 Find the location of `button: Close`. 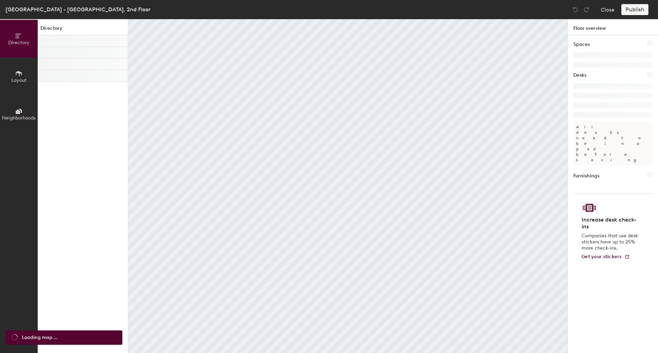

button: Close is located at coordinates (608, 10).